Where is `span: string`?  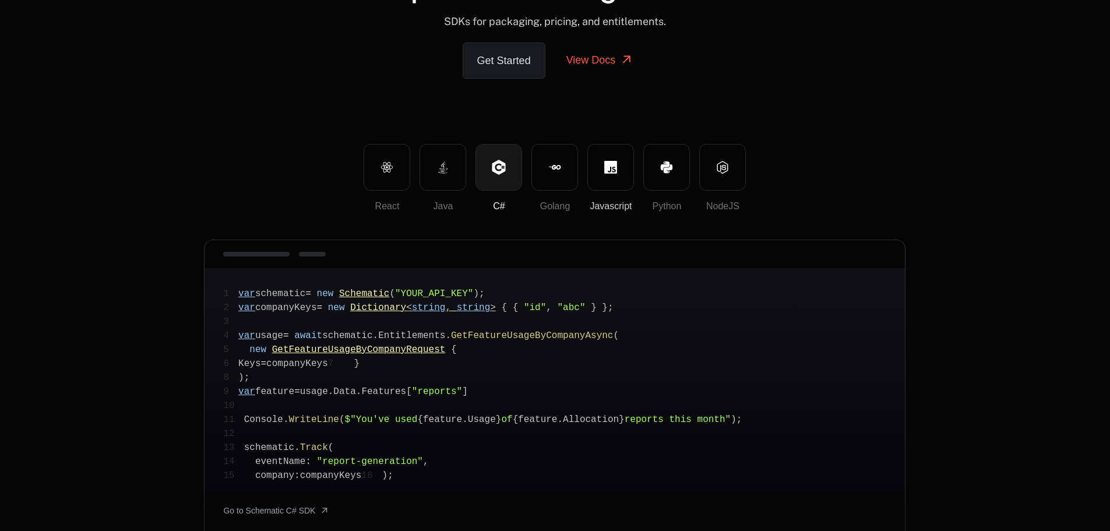 span: string is located at coordinates (429, 308).